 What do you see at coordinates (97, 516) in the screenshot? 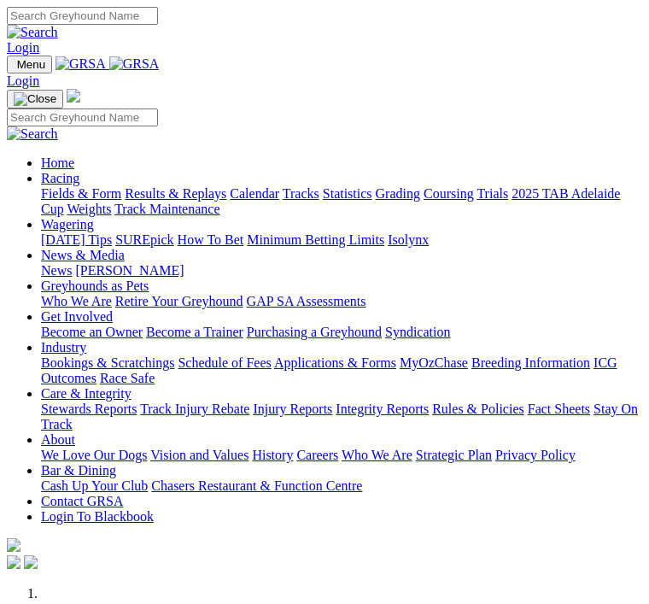
I see `a: Login To Blackbook` at bounding box center [97, 516].